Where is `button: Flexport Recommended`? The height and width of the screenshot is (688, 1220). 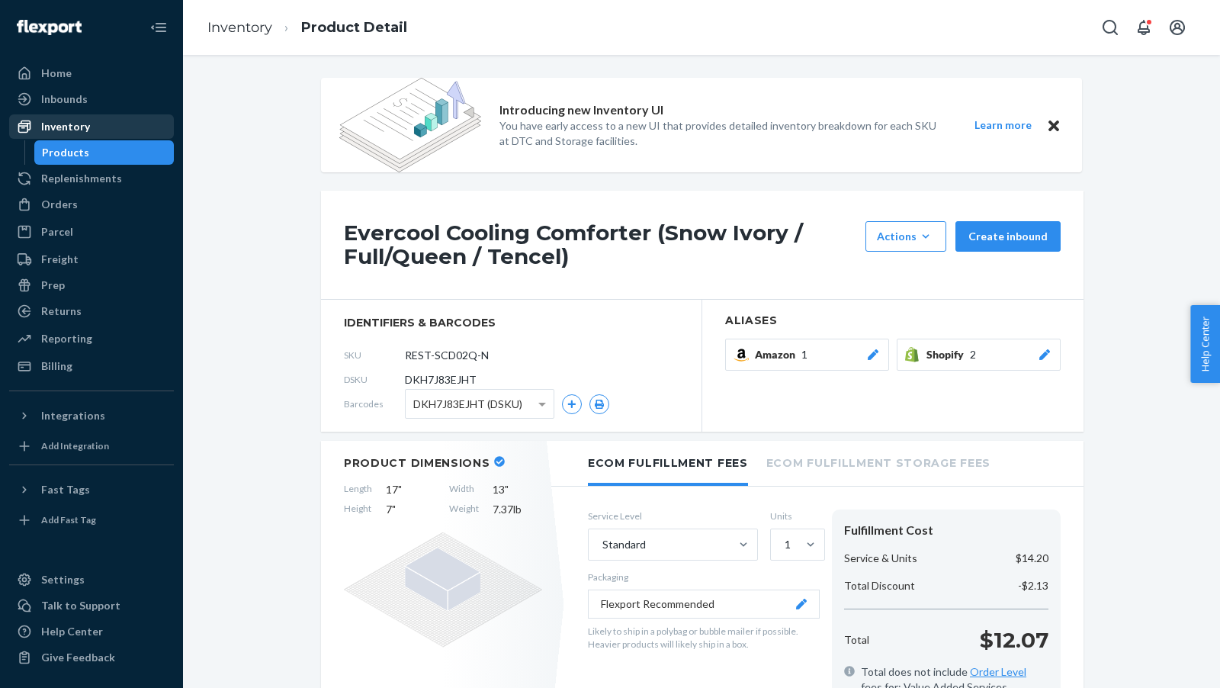 button: Flexport Recommended is located at coordinates (704, 604).